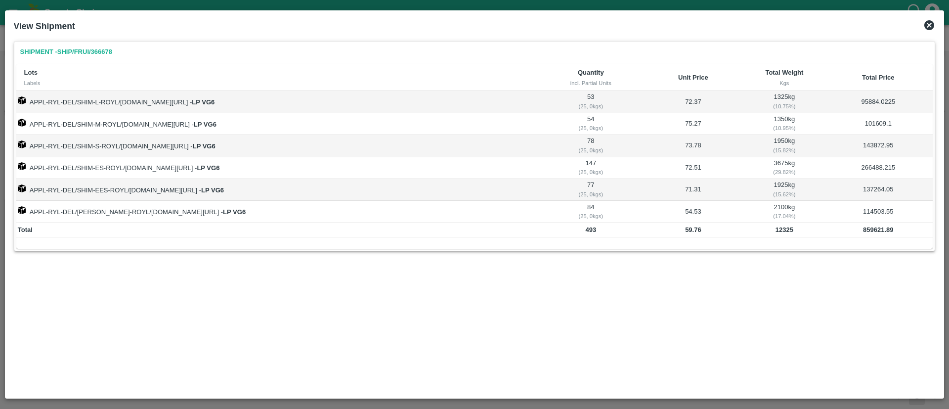 The width and height of the screenshot is (949, 409). Describe the element at coordinates (590, 146) in the screenshot. I see `td: 78` at that location.